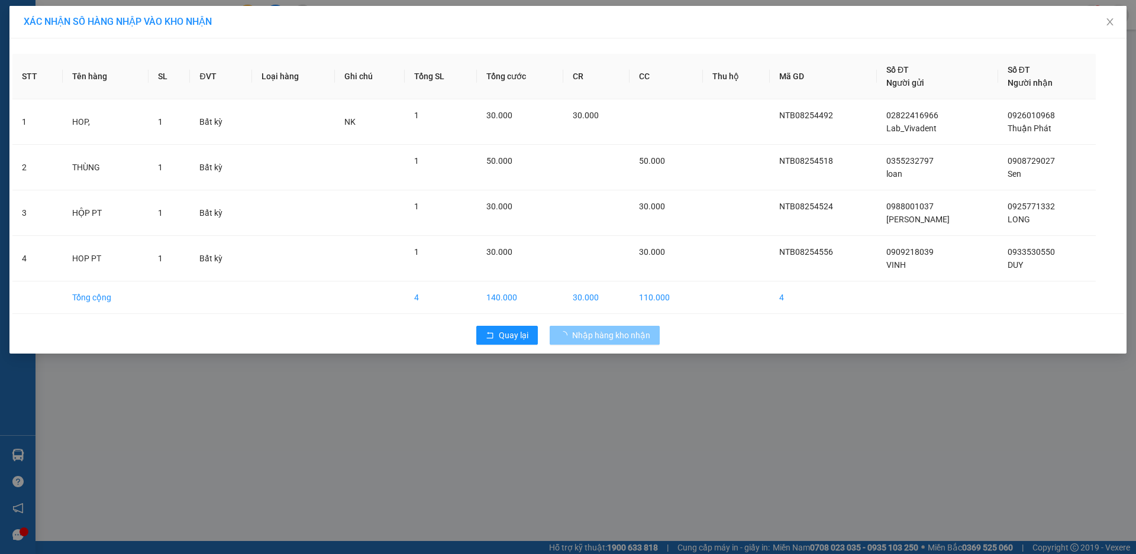 This screenshot has height=554, width=1136. I want to click on span: Nhập hàng kho nhận, so click(611, 335).